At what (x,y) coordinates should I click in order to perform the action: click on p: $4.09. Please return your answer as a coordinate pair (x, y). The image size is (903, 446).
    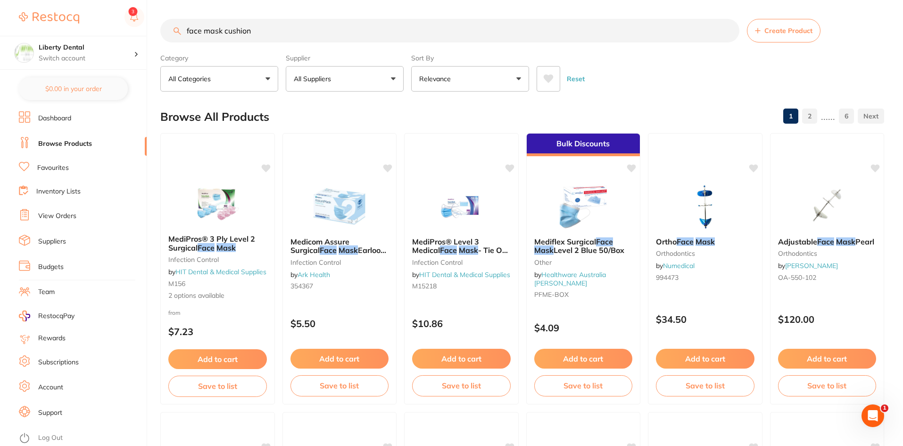
    Looking at the image, I should click on (583, 327).